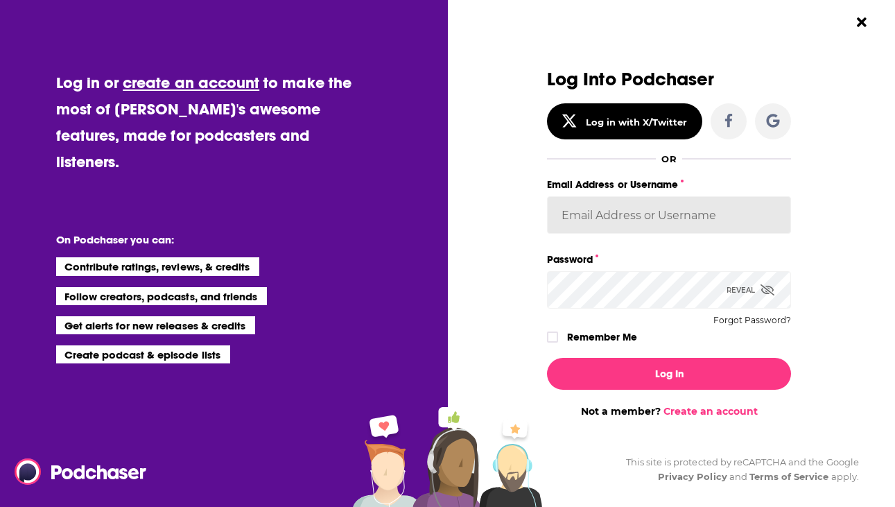 This screenshot has height=507, width=895. Describe the element at coordinates (636, 122) in the screenshot. I see `div: Log in with X/Twitter` at that location.